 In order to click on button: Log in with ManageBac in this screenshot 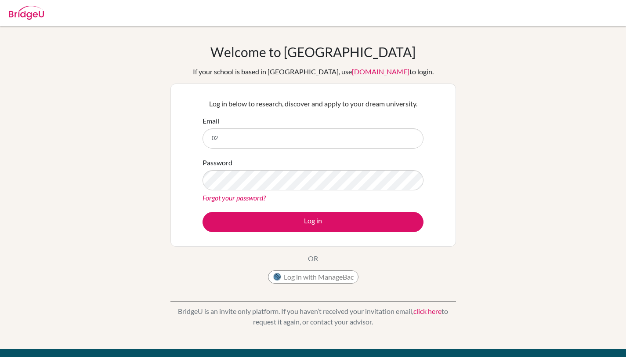, I will do `click(313, 277)`.